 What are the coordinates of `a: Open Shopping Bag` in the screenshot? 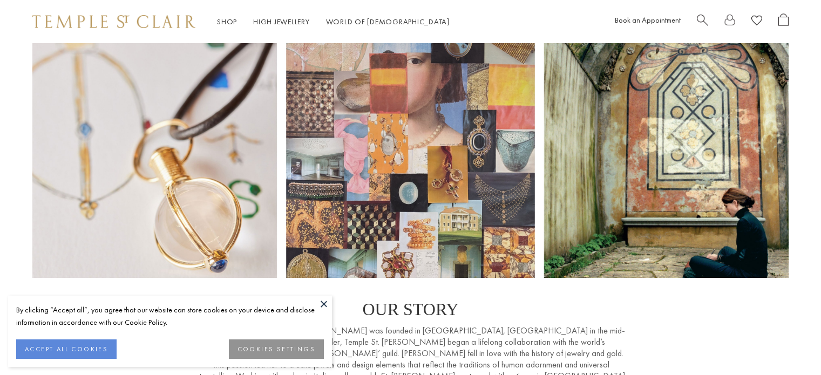 It's located at (783, 22).